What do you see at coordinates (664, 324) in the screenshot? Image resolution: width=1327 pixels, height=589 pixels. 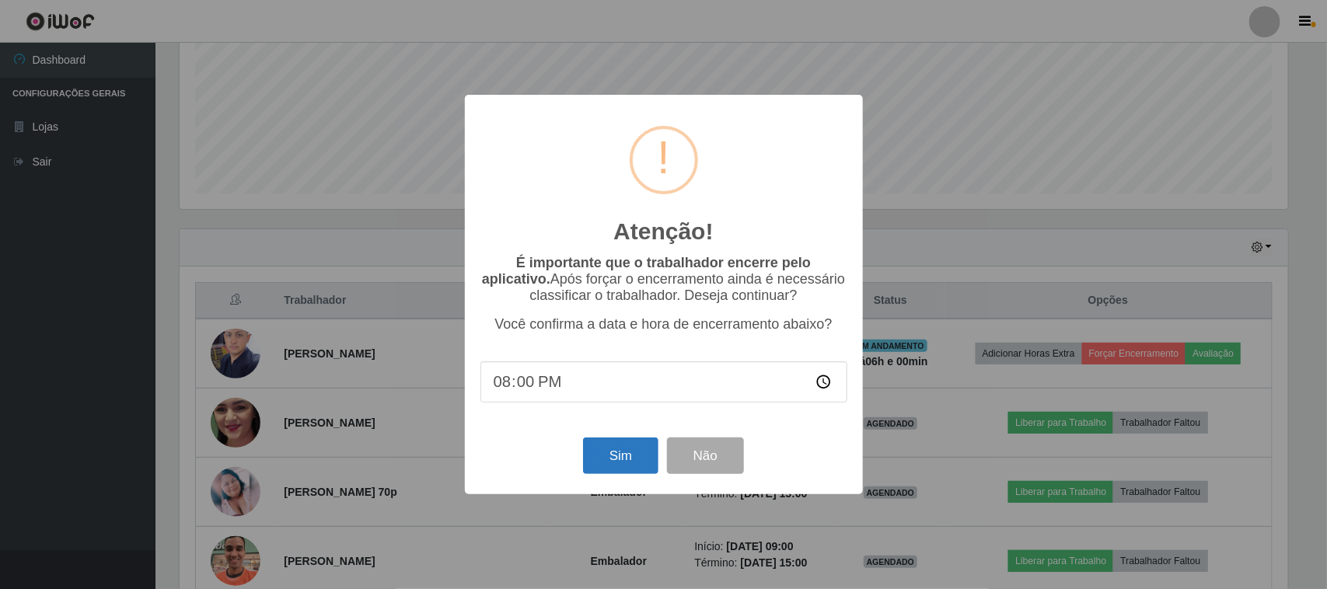 I see `p: Você confirma a data e hora de encerramento abaixo?` at bounding box center [664, 324].